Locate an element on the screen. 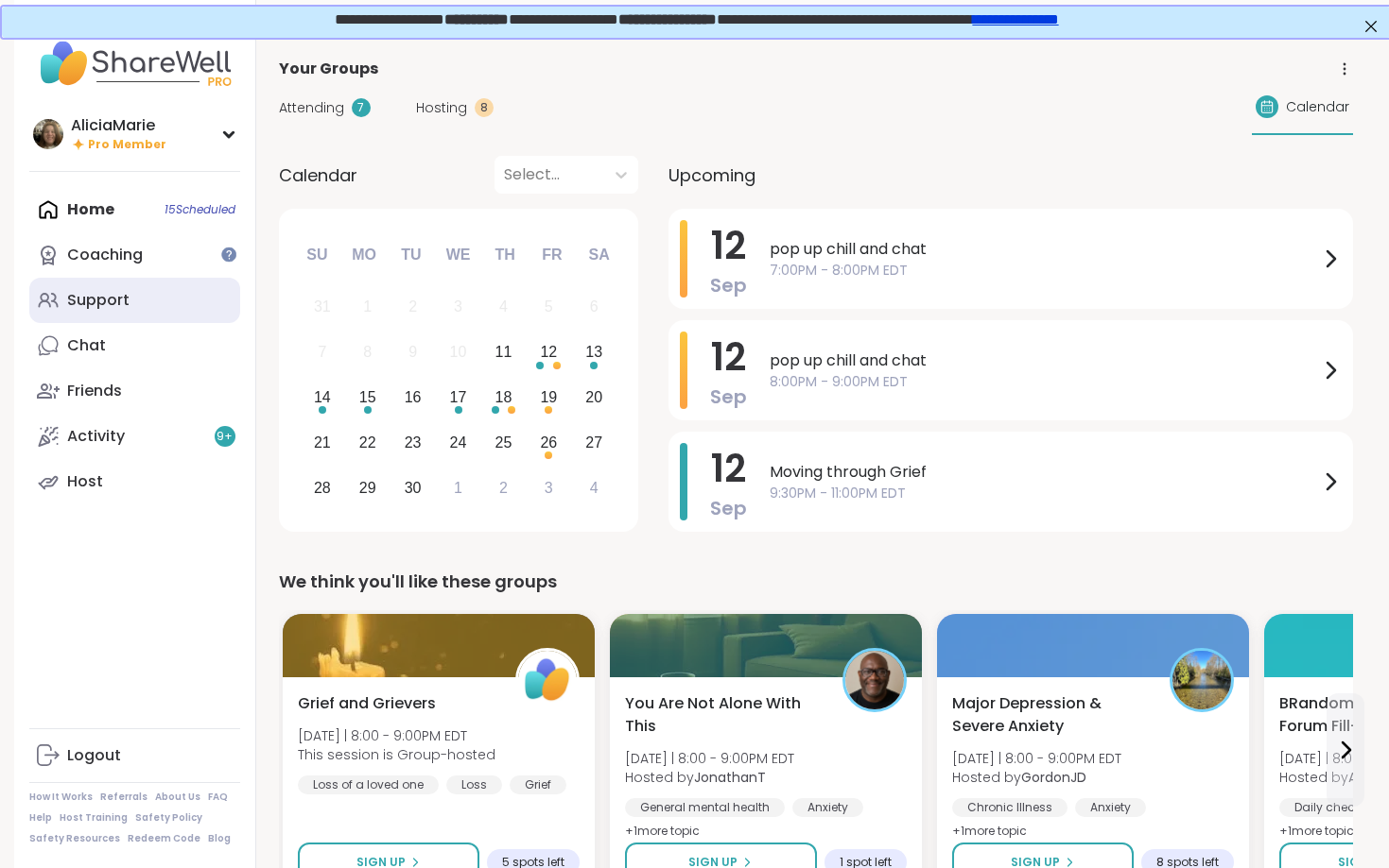 The height and width of the screenshot is (868, 1389). span: 7:00PM - 8:00PM EDT is located at coordinates (1043, 270).